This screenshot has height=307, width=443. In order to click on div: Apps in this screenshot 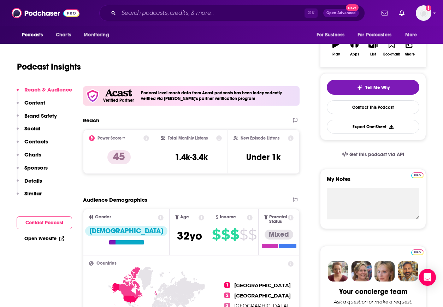, I will do `click(354, 54)`.